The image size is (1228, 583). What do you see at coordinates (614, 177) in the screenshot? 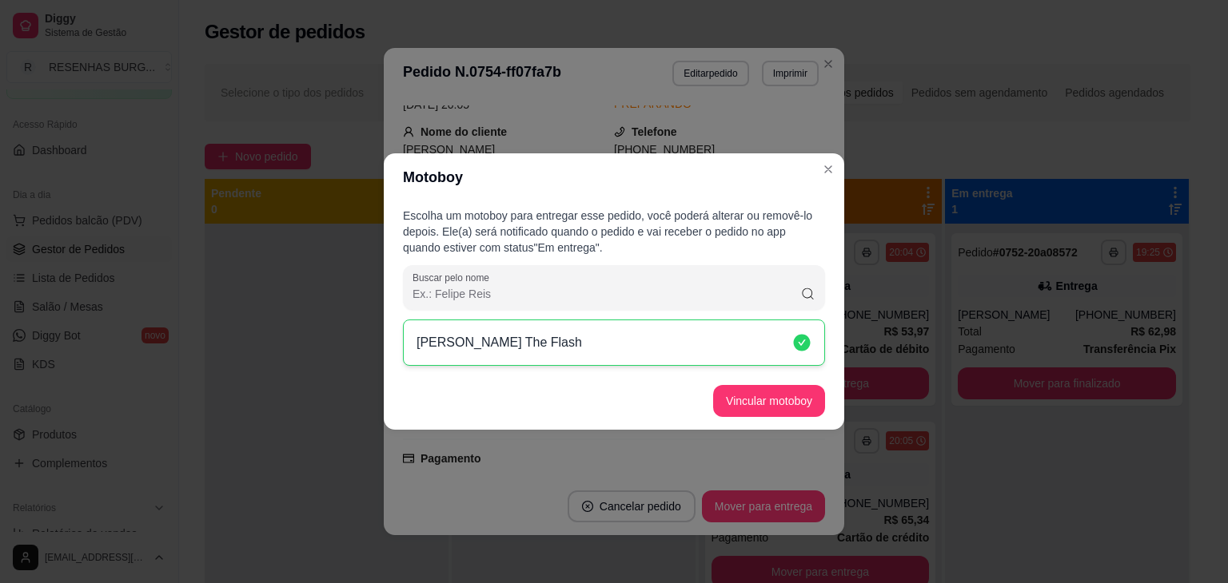
I see `header: Motoboy` at bounding box center [614, 177].